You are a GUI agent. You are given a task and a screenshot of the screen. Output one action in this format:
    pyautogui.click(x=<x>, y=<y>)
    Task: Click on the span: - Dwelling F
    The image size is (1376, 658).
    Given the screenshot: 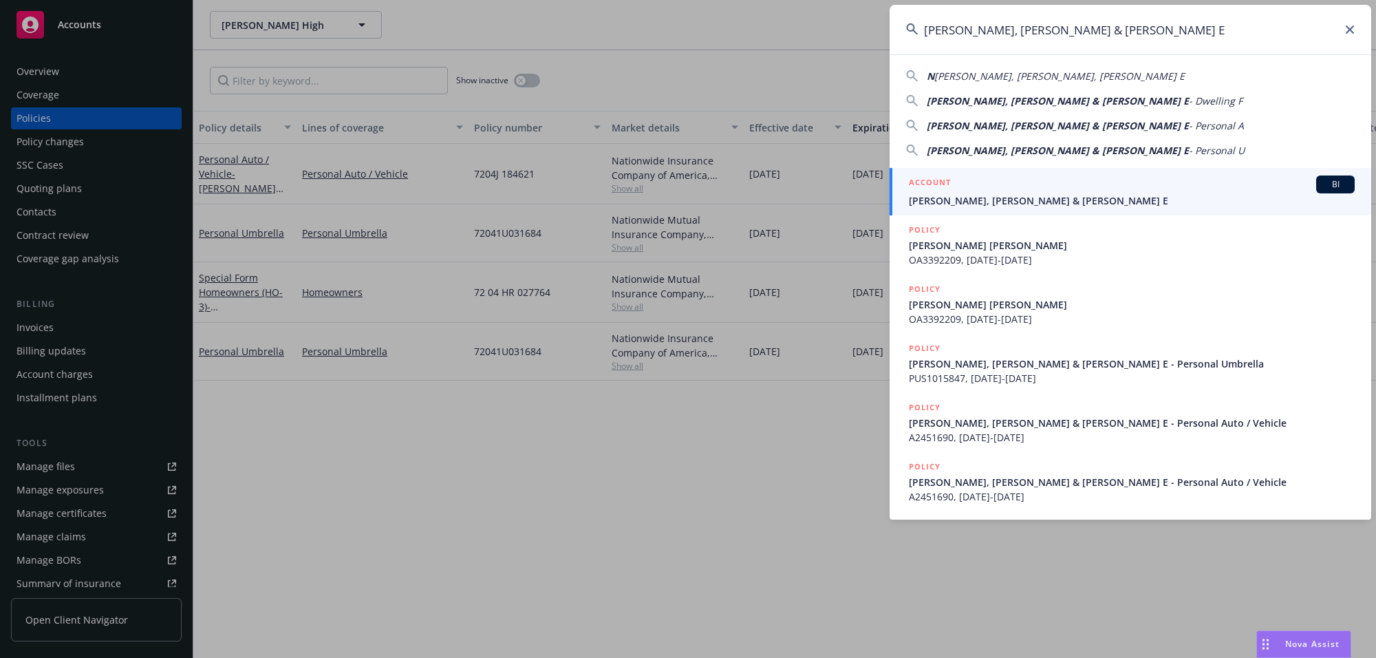 What is the action you would take?
    pyautogui.click(x=1216, y=100)
    